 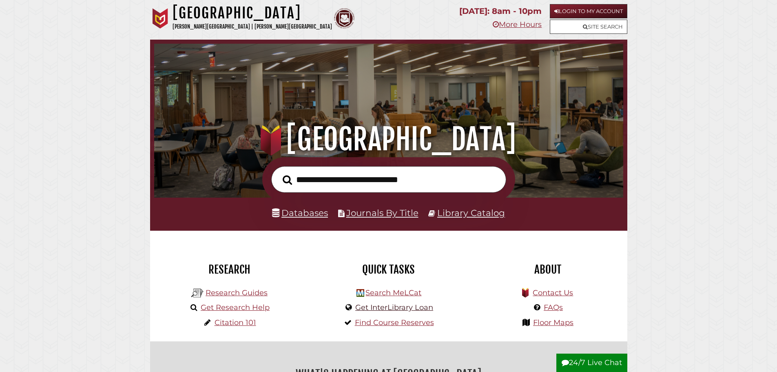 I want to click on a: Databases, so click(x=300, y=213).